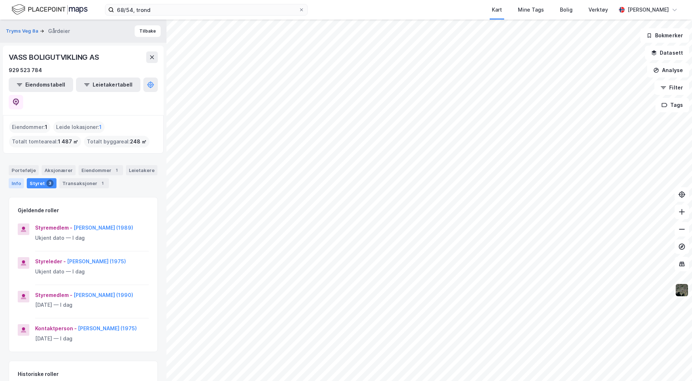 This screenshot has height=381, width=692. Describe the element at coordinates (142, 170) in the screenshot. I see `div: Leietakere` at that location.